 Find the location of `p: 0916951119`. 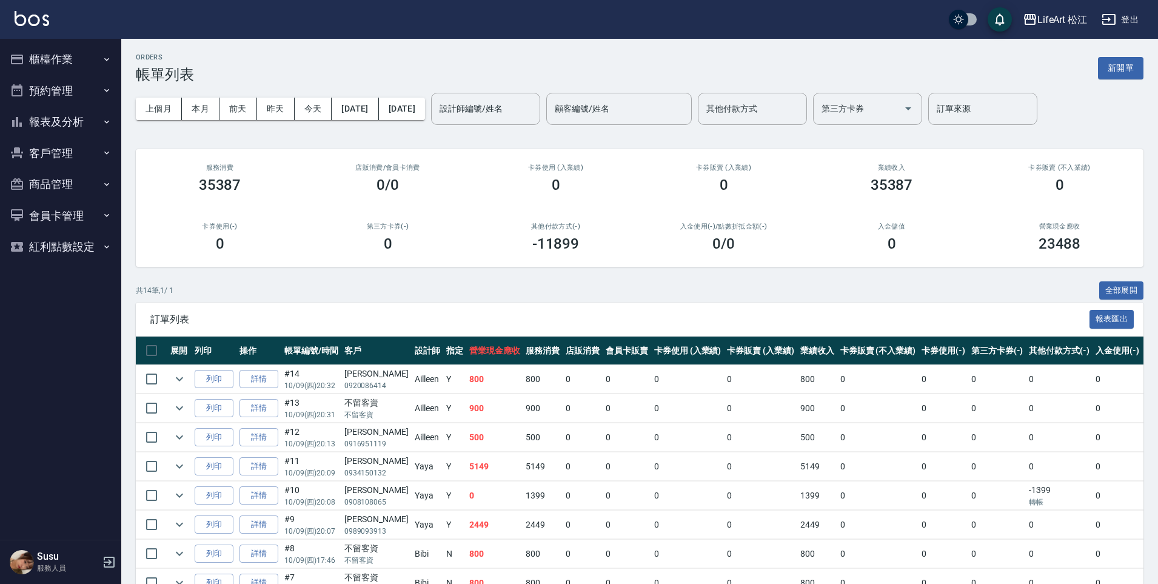

p: 0916951119 is located at coordinates (377, 444).